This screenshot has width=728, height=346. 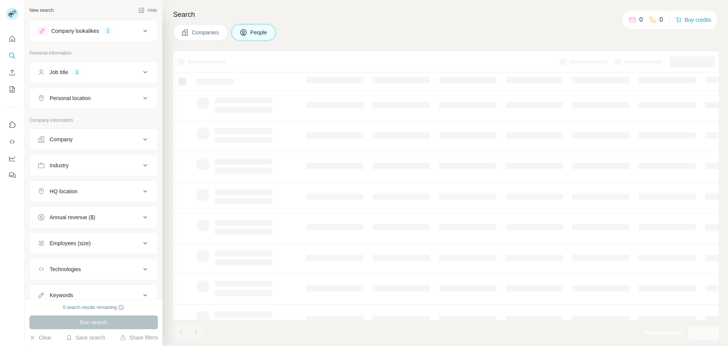 What do you see at coordinates (12, 125) in the screenshot?
I see `button: Use Surfe on LinkedIn` at bounding box center [12, 125].